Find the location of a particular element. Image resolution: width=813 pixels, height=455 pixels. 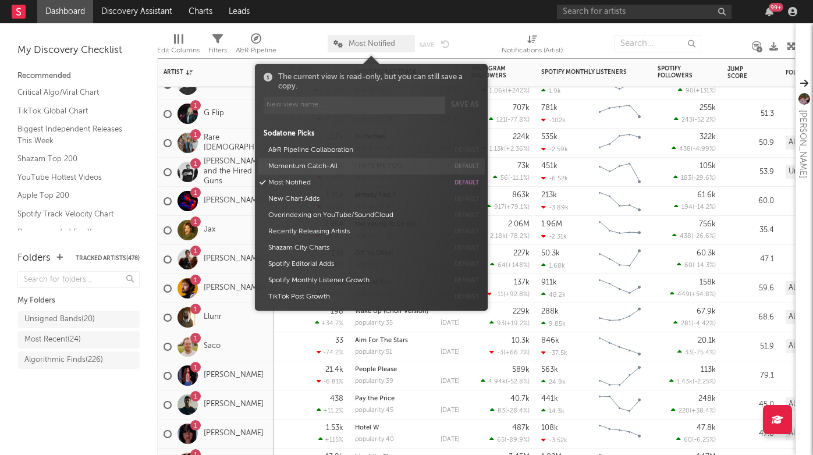

div: Aim For The Stars is located at coordinates (407, 340).